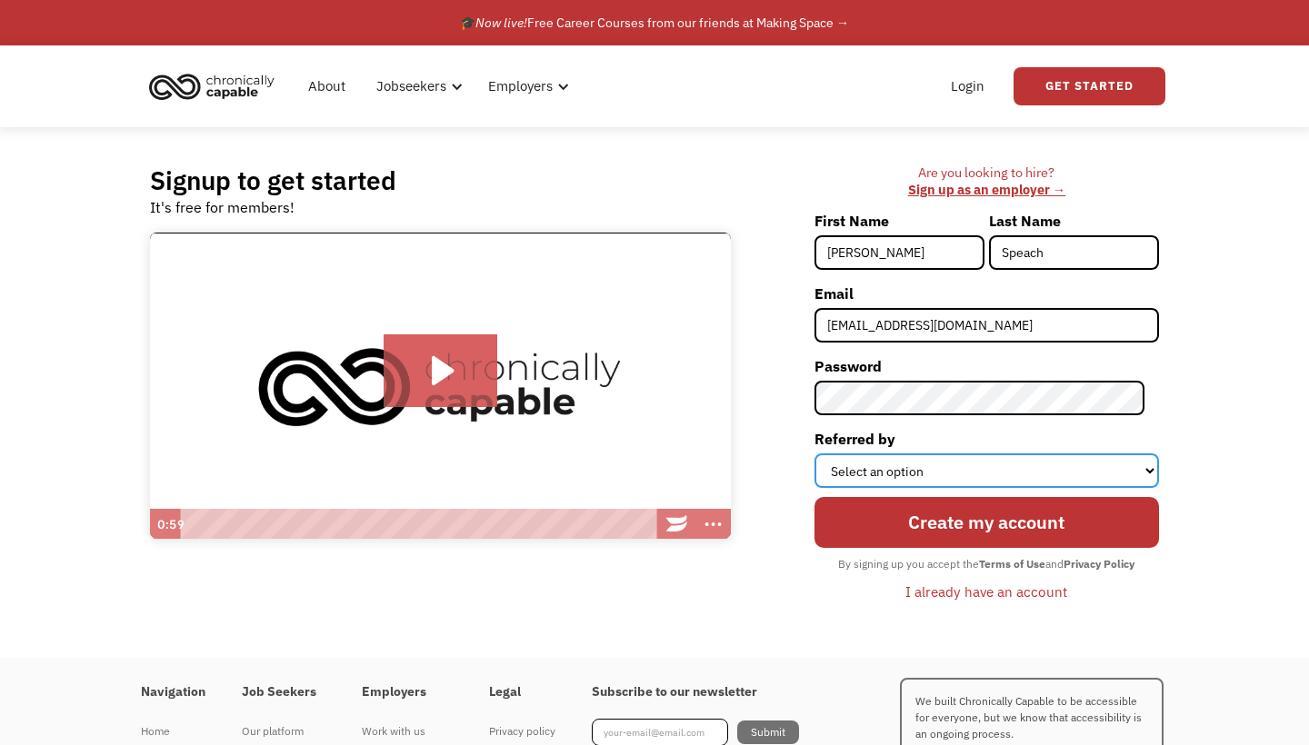 The height and width of the screenshot is (745, 1309). I want to click on input: Create my account, so click(986, 523).